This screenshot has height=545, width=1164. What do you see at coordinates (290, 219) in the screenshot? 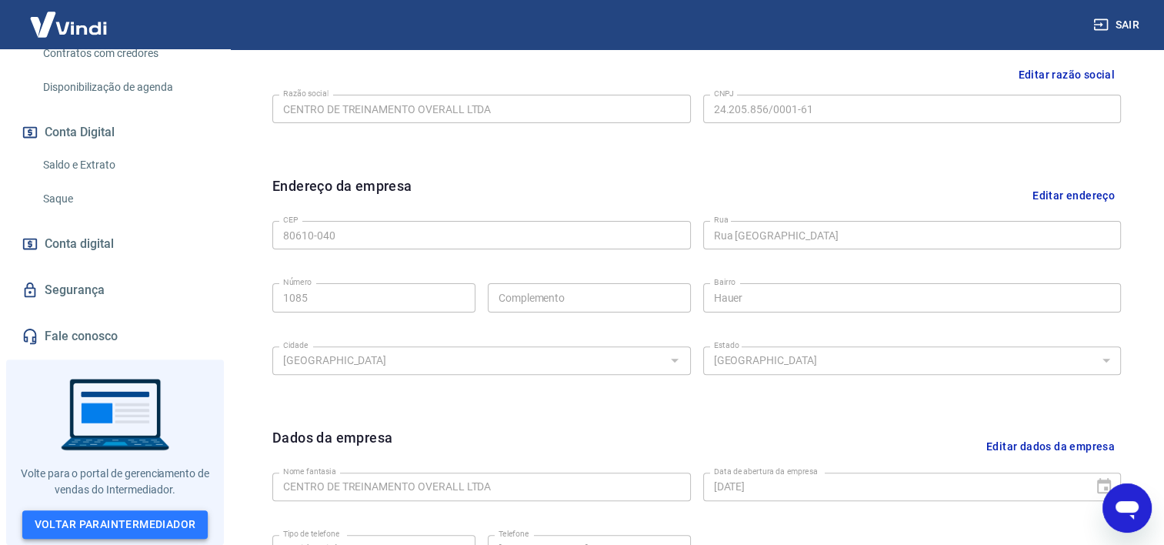
I see `label: CEP` at bounding box center [290, 219].